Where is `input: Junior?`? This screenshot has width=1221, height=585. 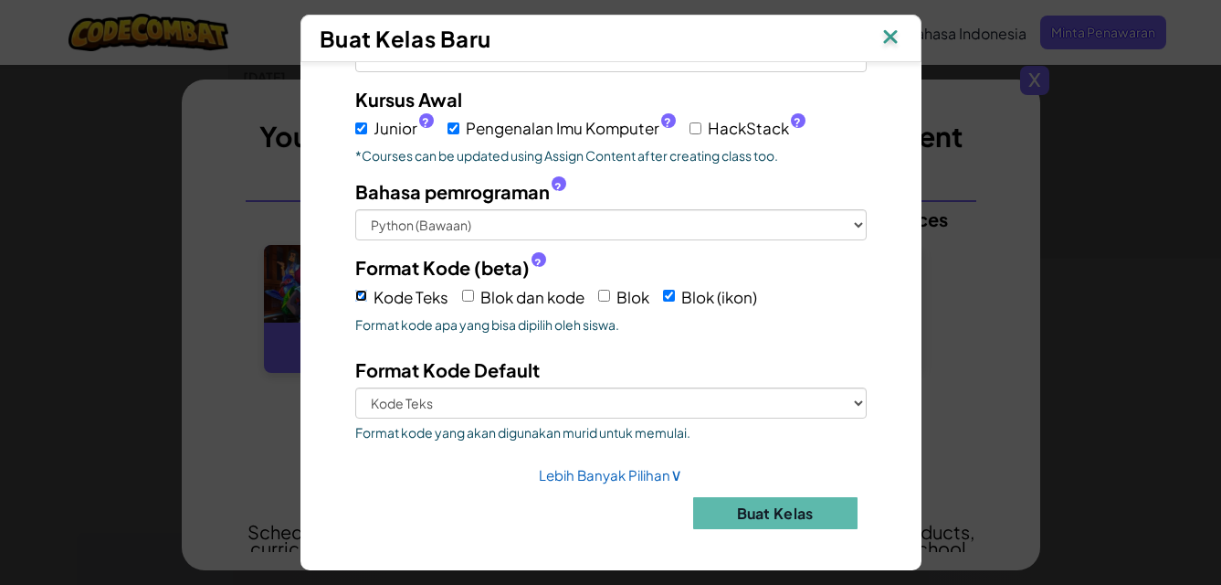
input: Junior? is located at coordinates (361, 128).